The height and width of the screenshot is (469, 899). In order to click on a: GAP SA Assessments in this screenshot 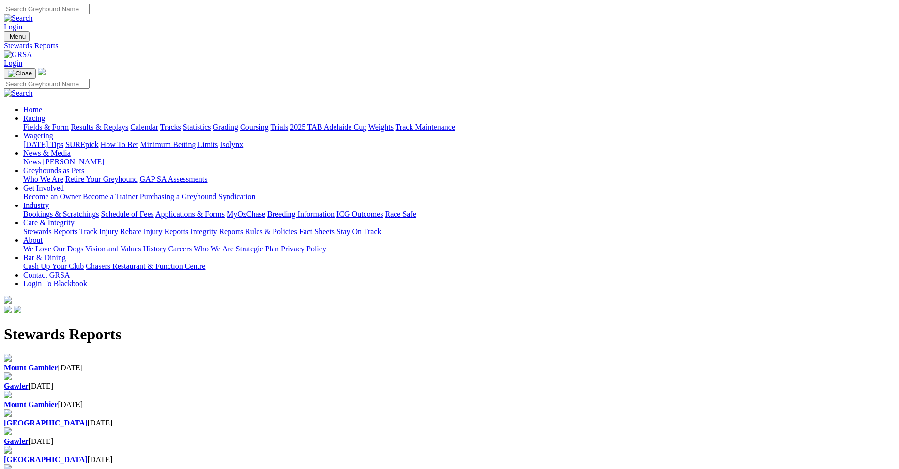, I will do `click(174, 179)`.